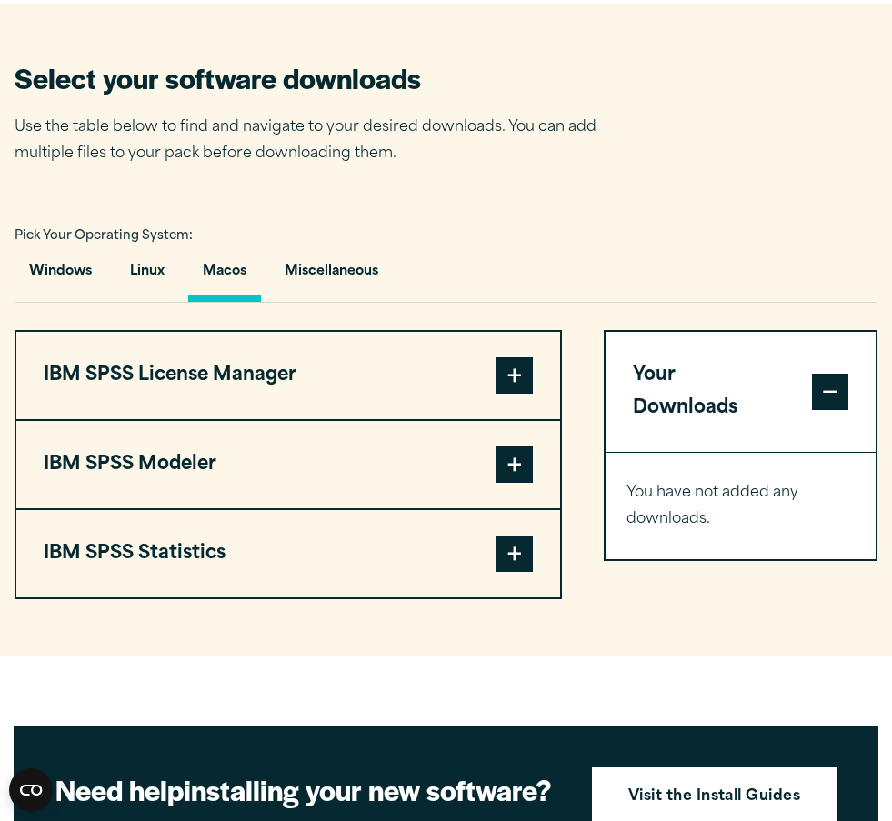 The height and width of the screenshot is (821, 892). What do you see at coordinates (331, 276) in the screenshot?
I see `button: Miscellaneous` at bounding box center [331, 276].